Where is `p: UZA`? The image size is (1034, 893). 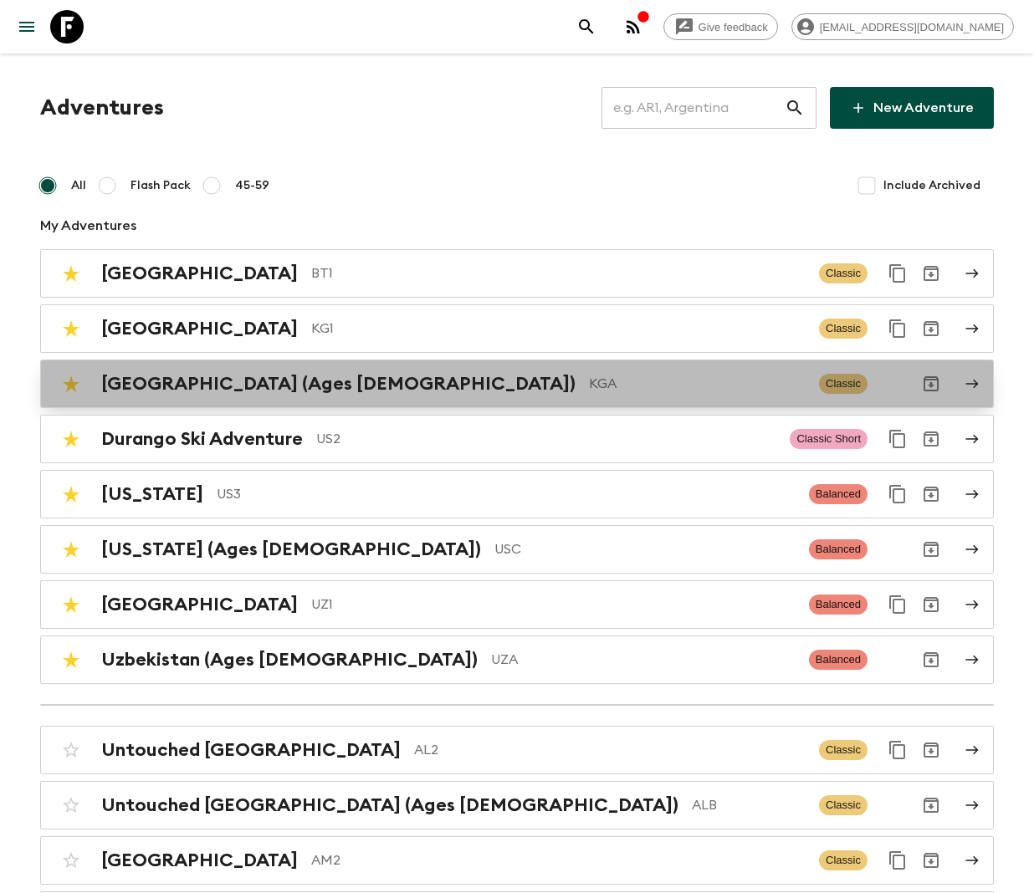
p: UZA is located at coordinates (643, 660).